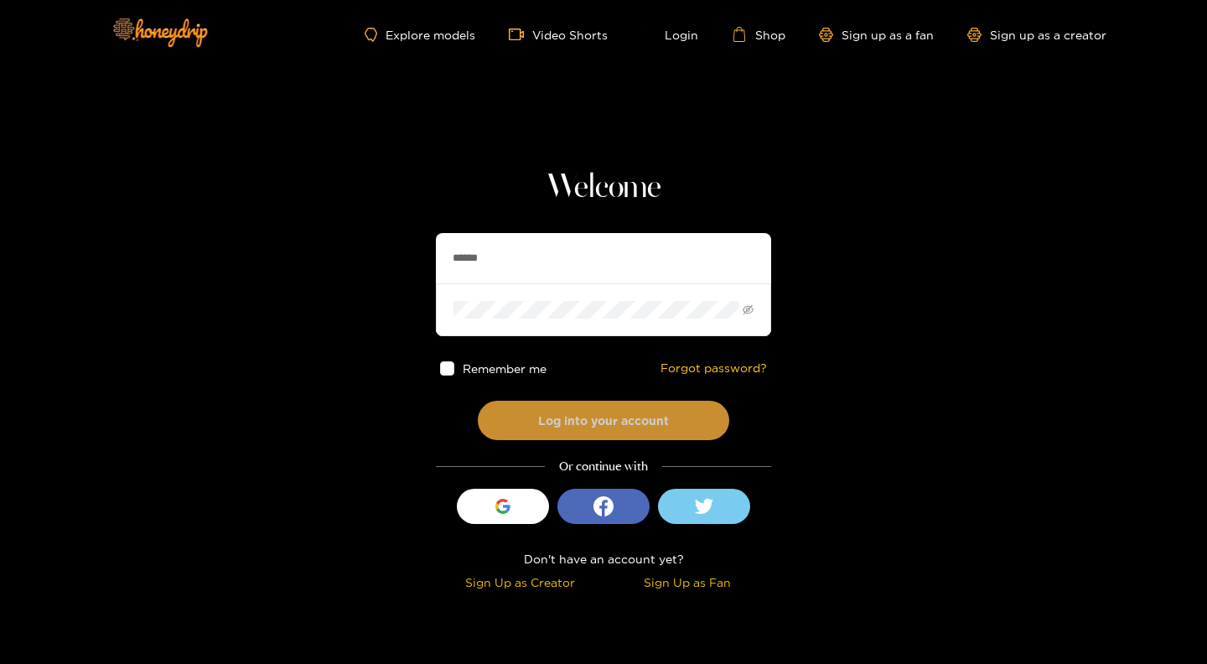  Describe the element at coordinates (713, 368) in the screenshot. I see `a: Forgot password?` at that location.